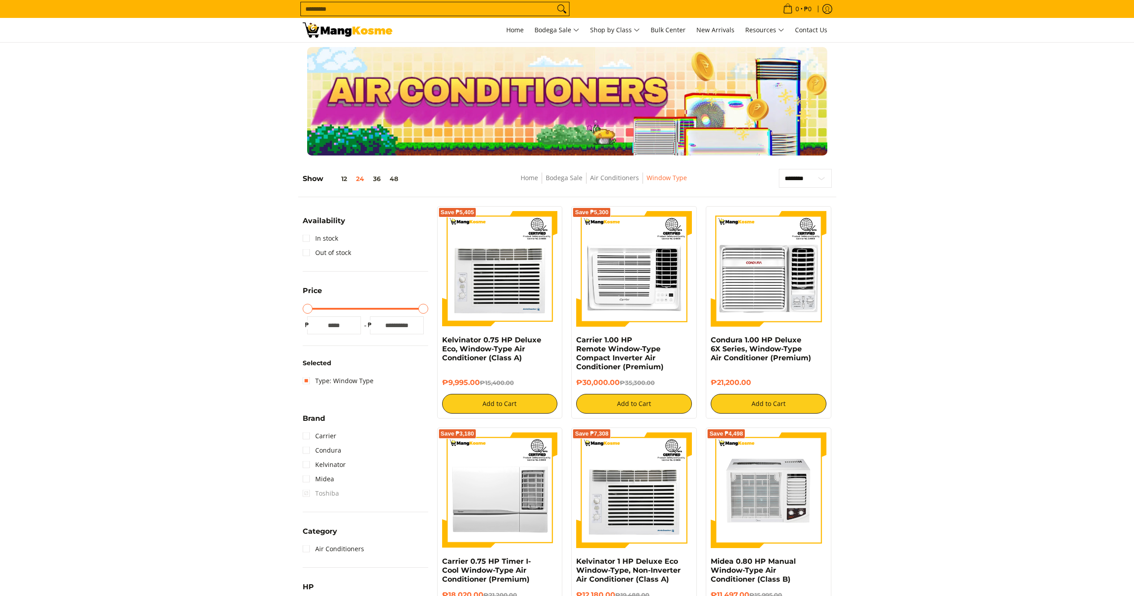 The image size is (1134, 596). I want to click on h6: ₱30,000.00, so click(634, 383).